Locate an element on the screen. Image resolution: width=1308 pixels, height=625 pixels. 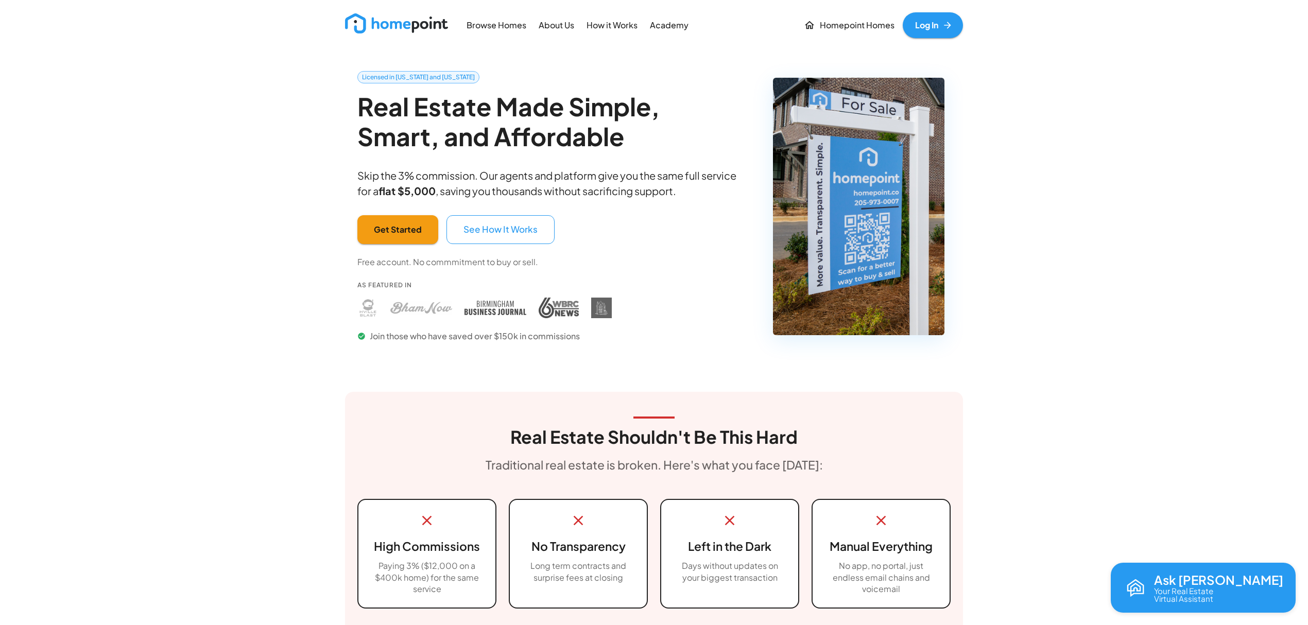
h3: Real Estate Shouldn't Be This Hard is located at coordinates (654, 437).